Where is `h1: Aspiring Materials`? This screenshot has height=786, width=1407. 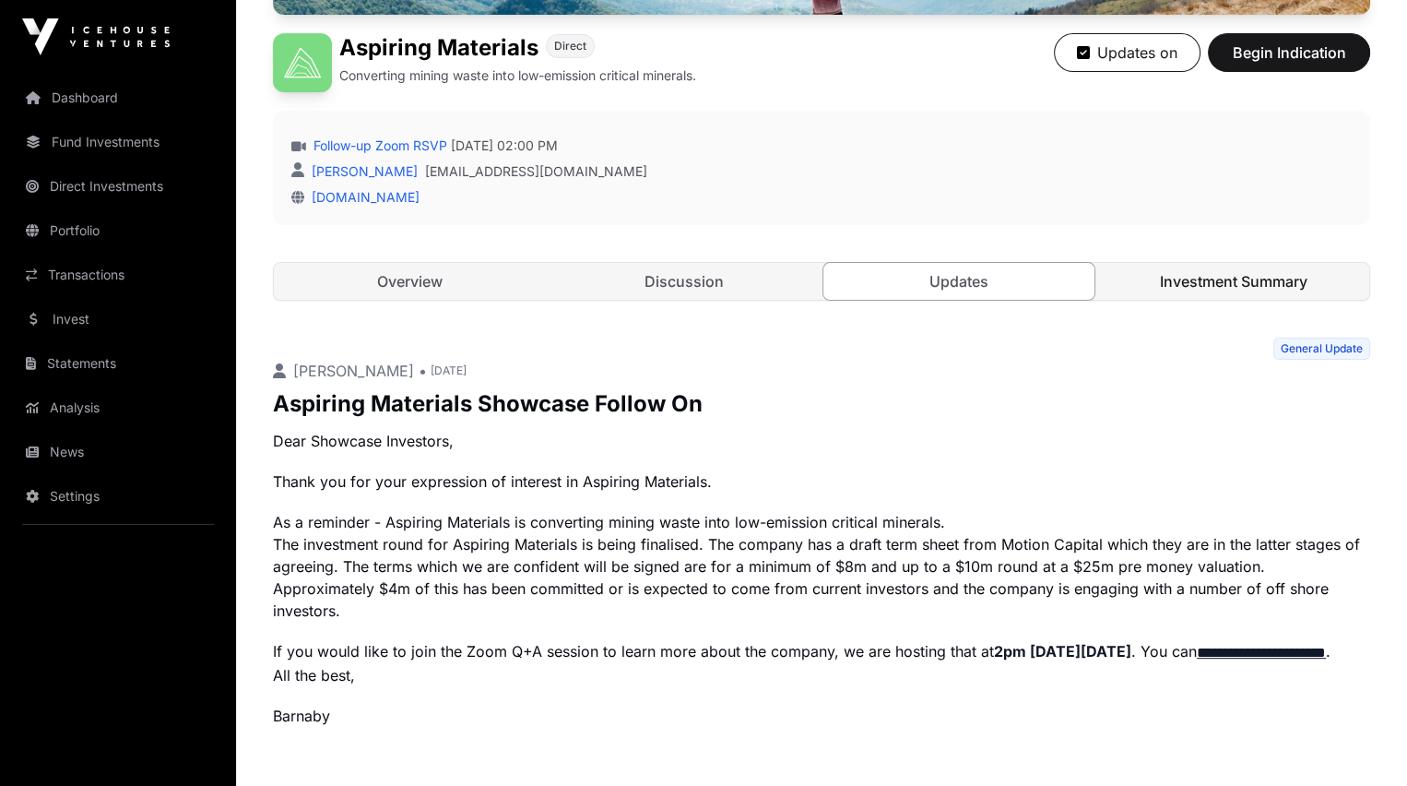 h1: Aspiring Materials is located at coordinates (439, 48).